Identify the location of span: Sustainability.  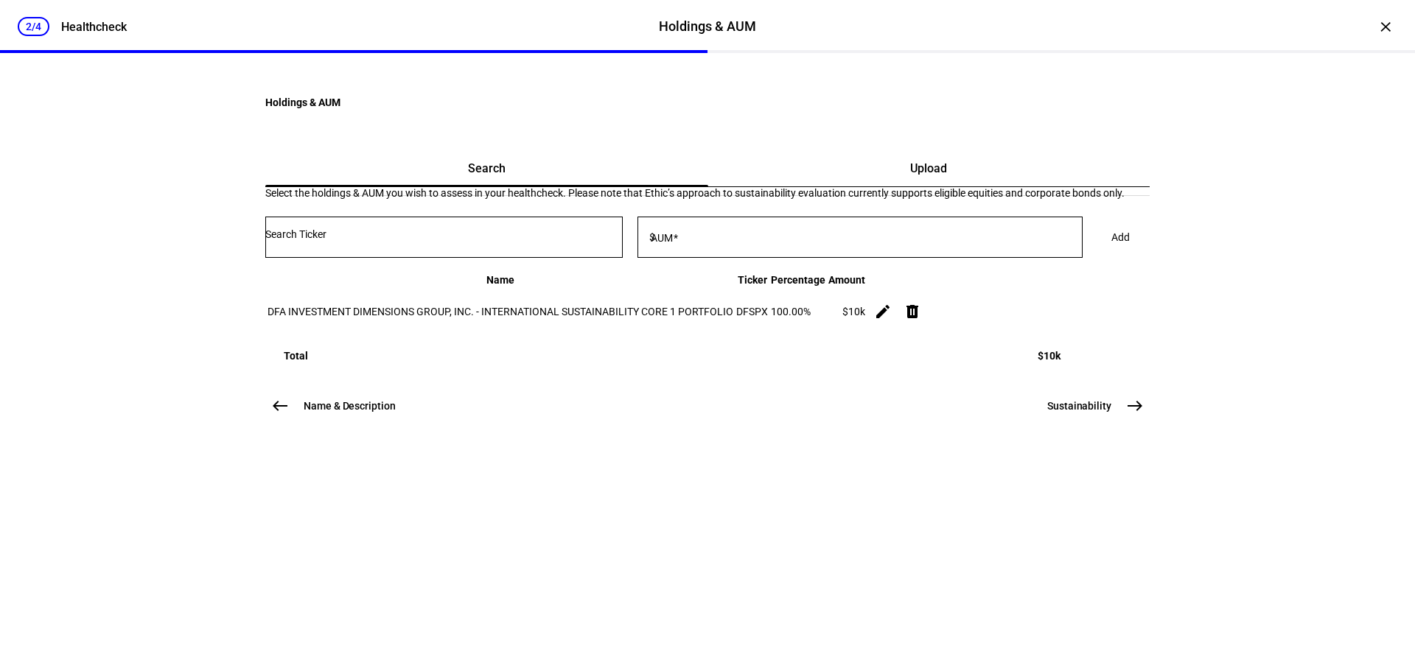
(1079, 406).